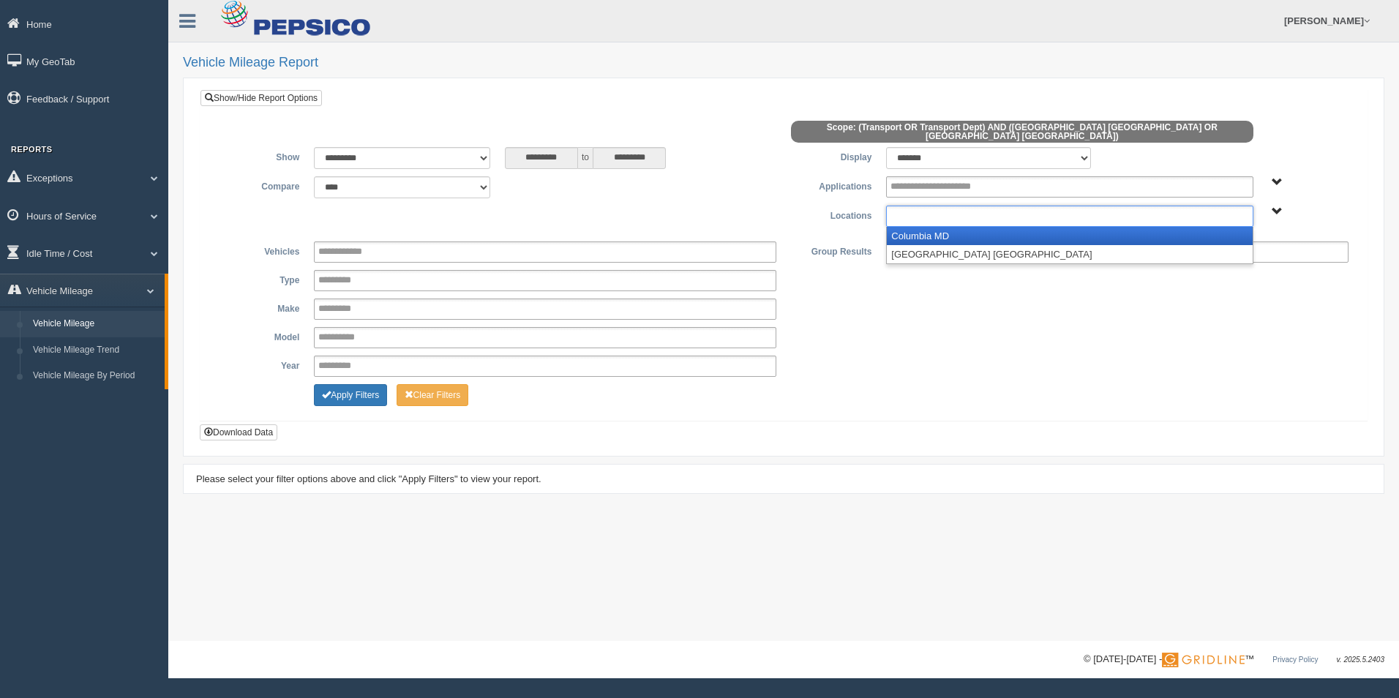  I want to click on li: Columbia MD, so click(1069, 236).